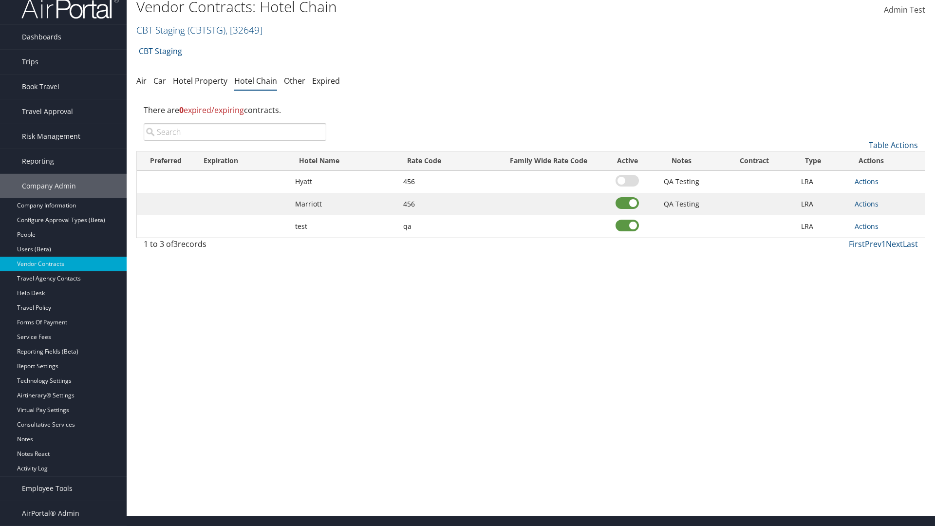 The image size is (935, 526). Describe the element at coordinates (894, 244) in the screenshot. I see `a: Next` at that location.